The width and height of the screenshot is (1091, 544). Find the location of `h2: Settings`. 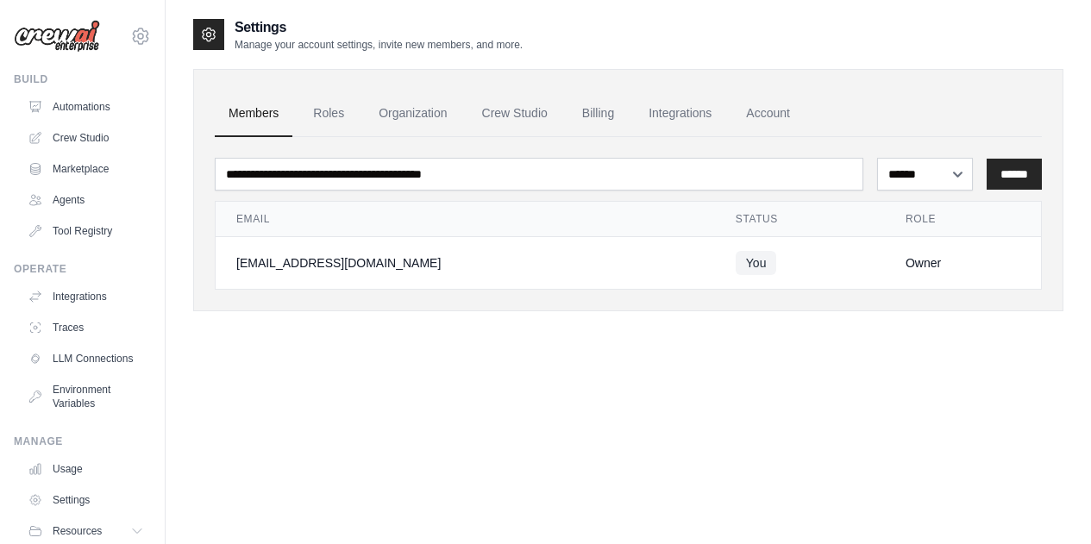

h2: Settings is located at coordinates (379, 28).